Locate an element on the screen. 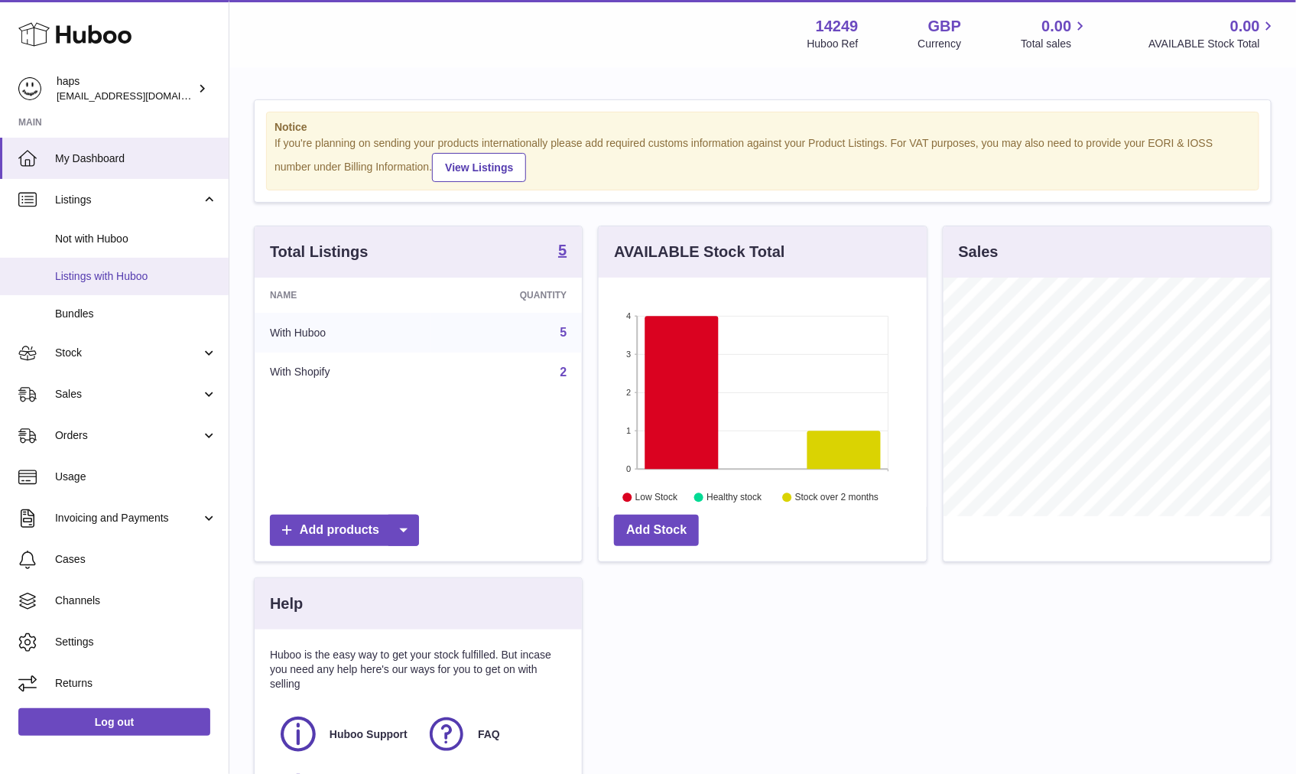  a: Add Stock is located at coordinates (656, 530).